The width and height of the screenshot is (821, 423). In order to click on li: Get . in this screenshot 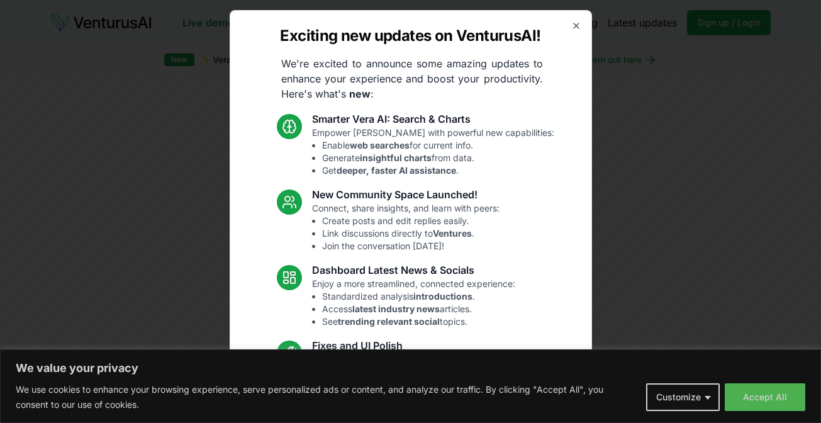, I will do `click(438, 170)`.